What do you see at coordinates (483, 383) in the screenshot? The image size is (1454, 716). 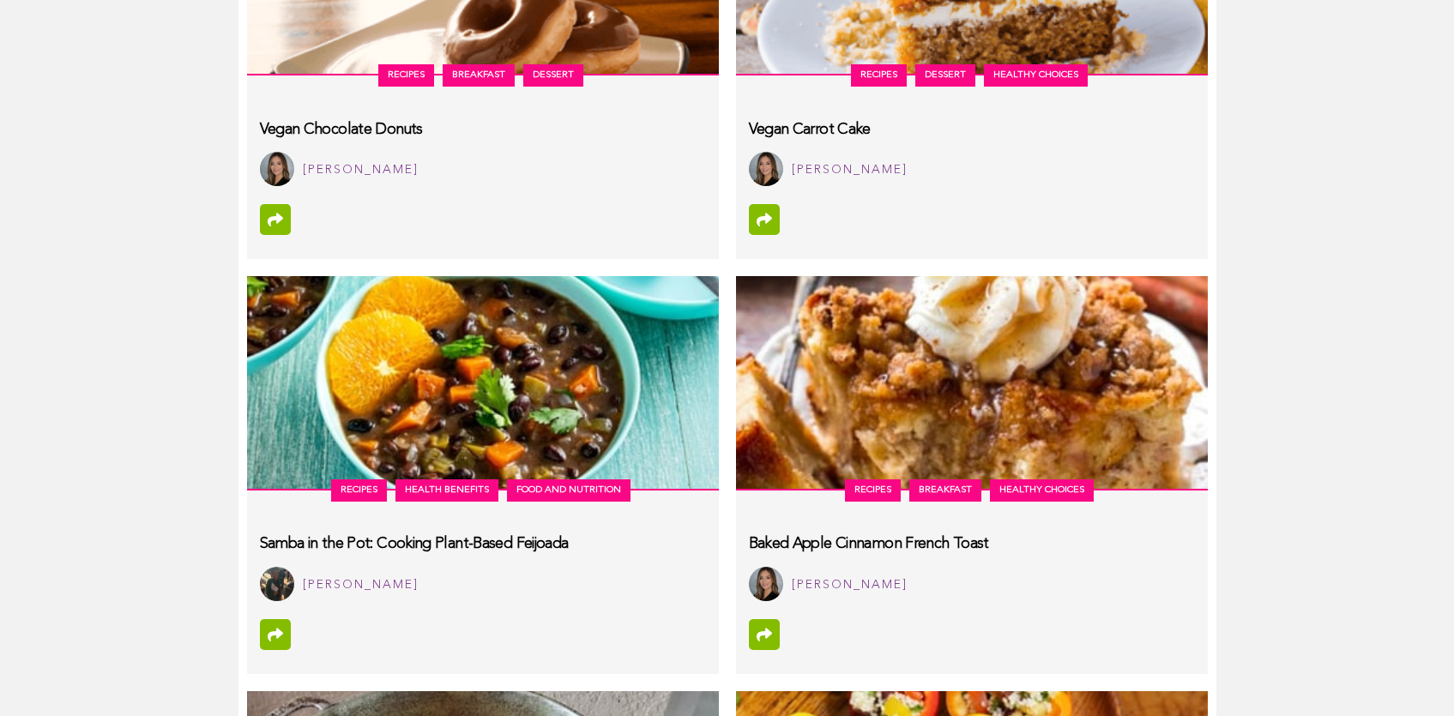 I see `img: samba-in-the-pot-cooking-plant-based-feijoada` at bounding box center [483, 383].